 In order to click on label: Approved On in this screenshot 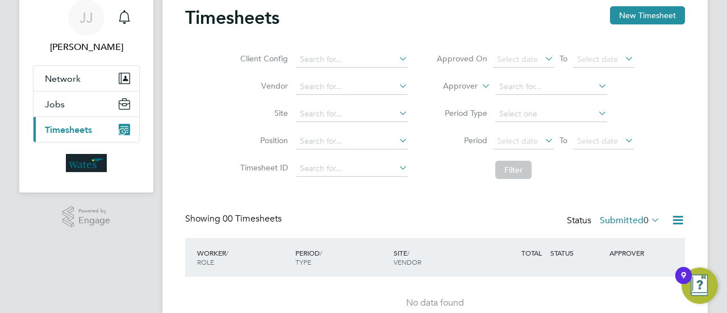, I will do `click(462, 58)`.